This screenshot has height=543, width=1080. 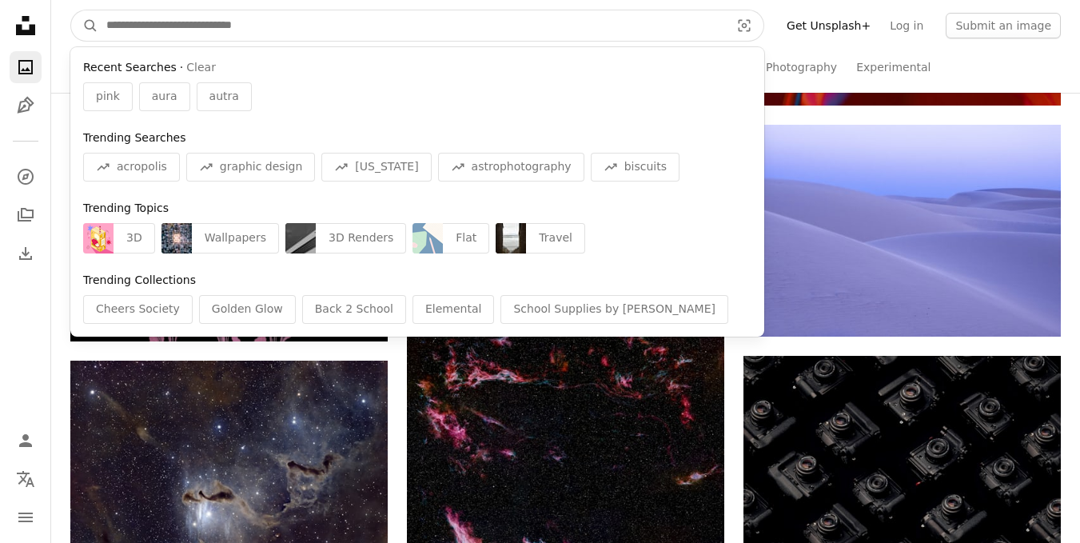 What do you see at coordinates (354, 309) in the screenshot?
I see `div: Back 2 School` at bounding box center [354, 309].